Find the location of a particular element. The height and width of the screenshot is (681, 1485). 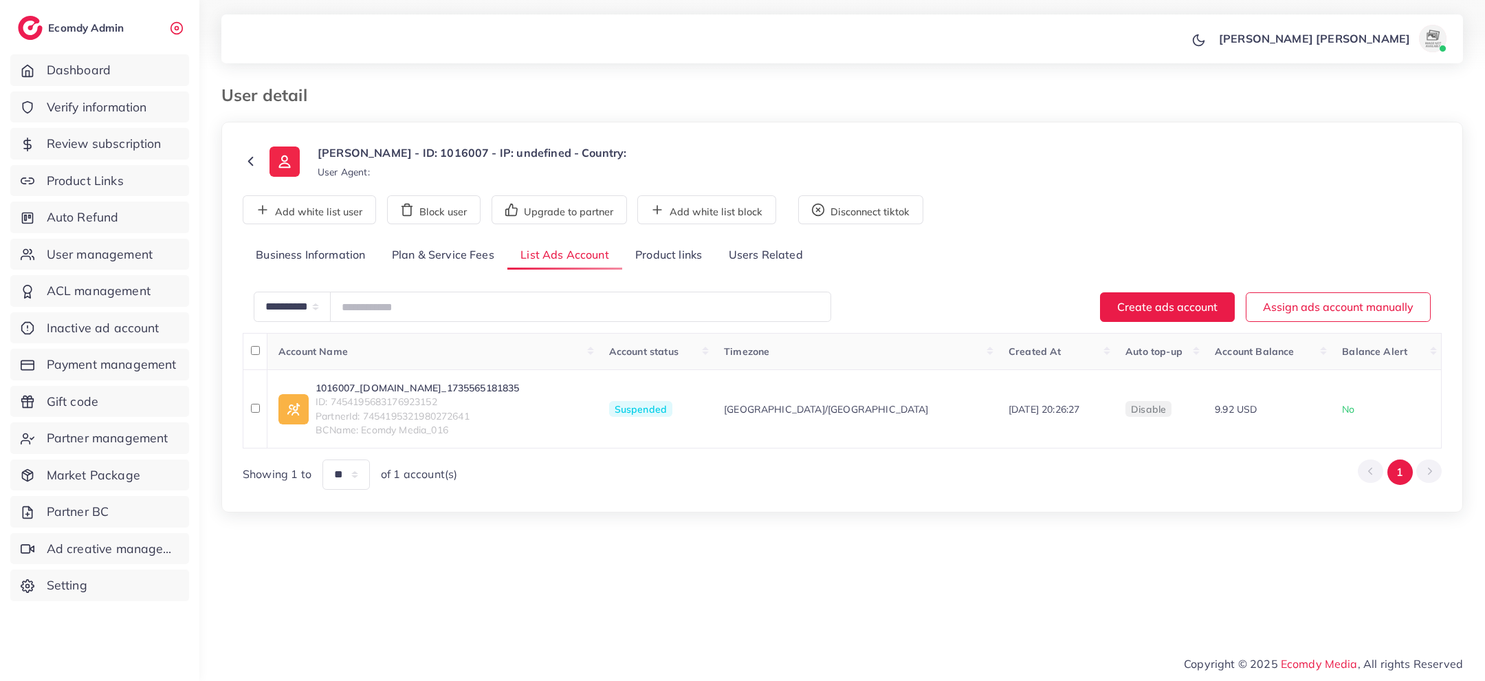

span: Gift code is located at coordinates (72, 402).